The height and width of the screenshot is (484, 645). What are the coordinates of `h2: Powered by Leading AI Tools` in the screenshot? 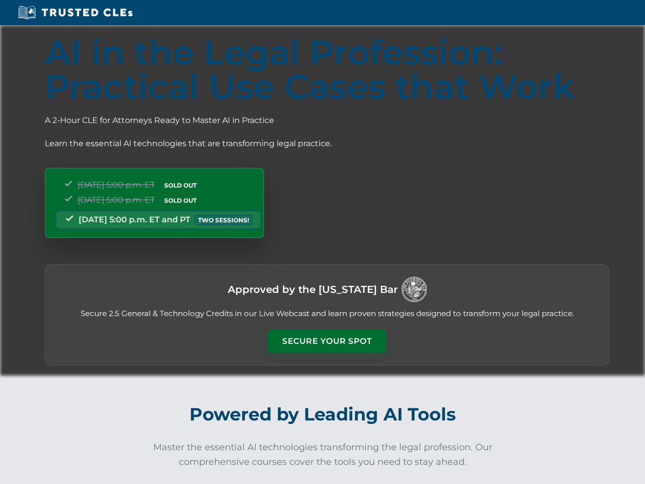 It's located at (322, 414).